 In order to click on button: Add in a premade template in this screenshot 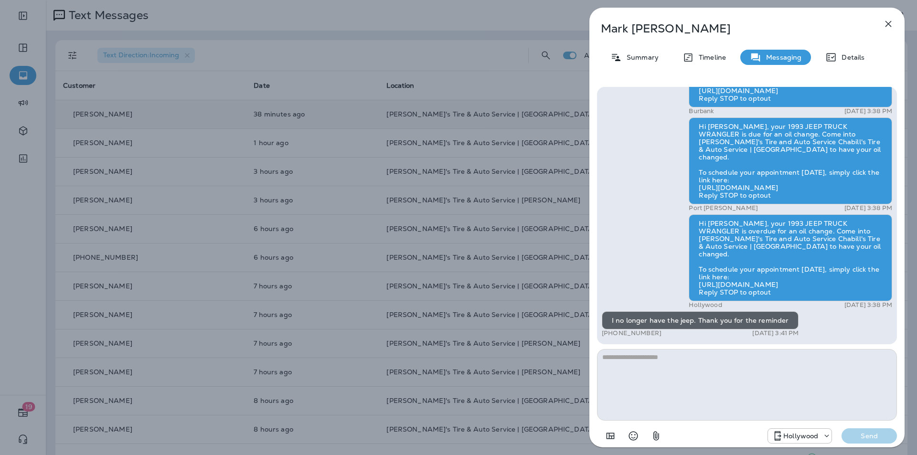, I will do `click(610, 436)`.